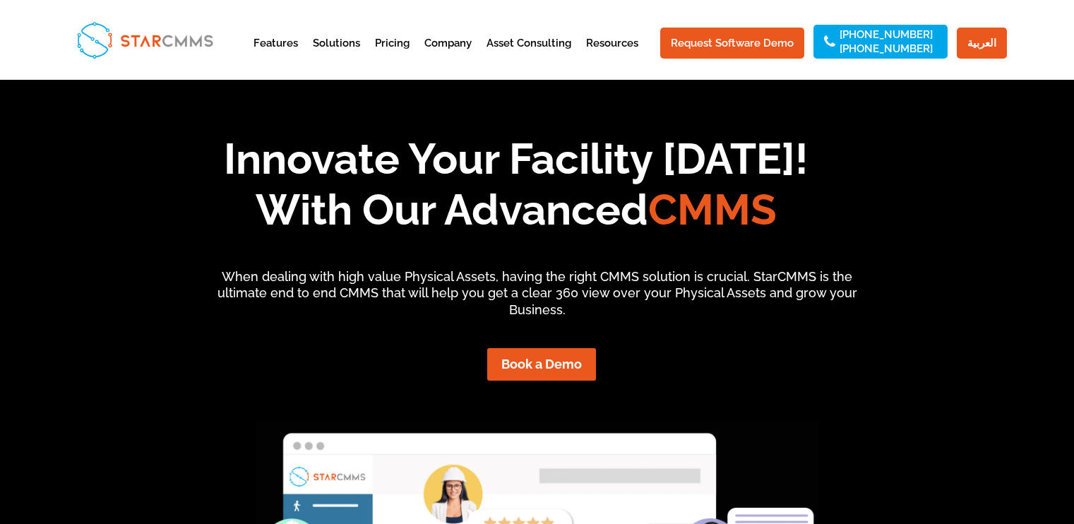 The width and height of the screenshot is (1074, 524). I want to click on a: Company, so click(448, 55).